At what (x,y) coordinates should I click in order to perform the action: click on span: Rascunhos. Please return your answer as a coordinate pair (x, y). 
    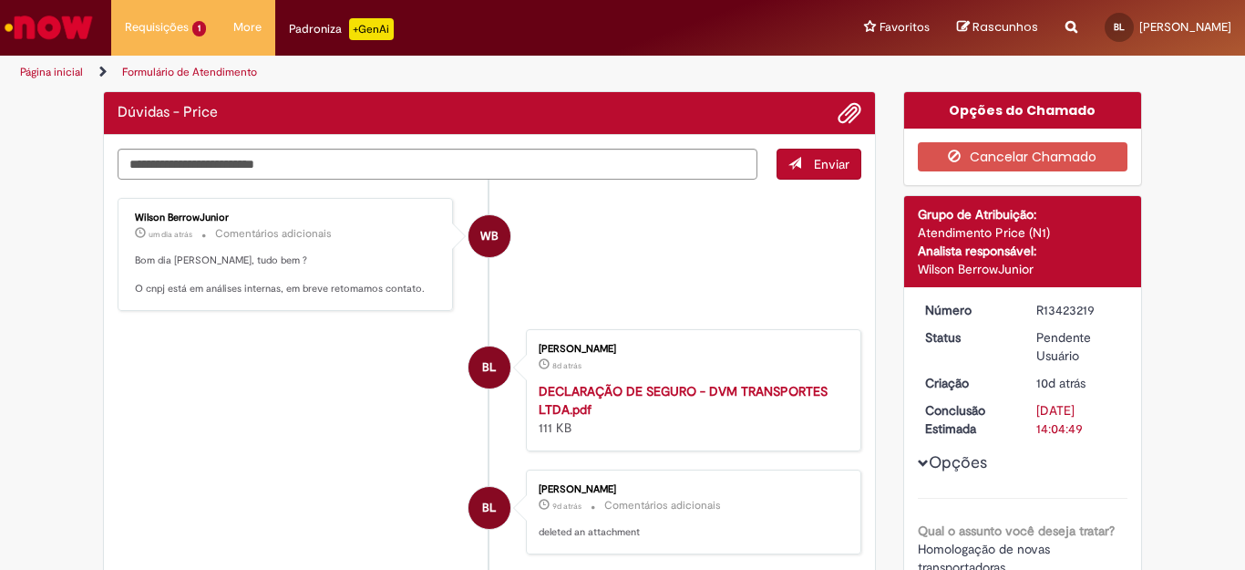
    Looking at the image, I should click on (1005, 26).